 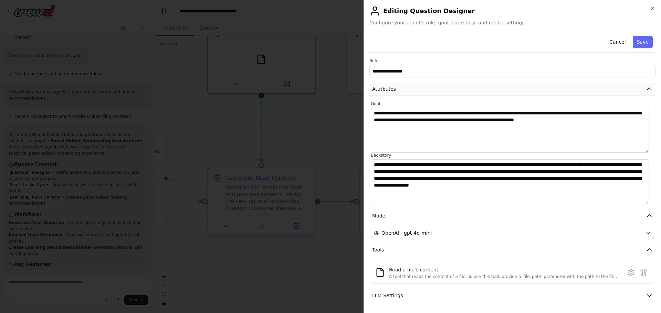 I want to click on button: Save, so click(x=642, y=42).